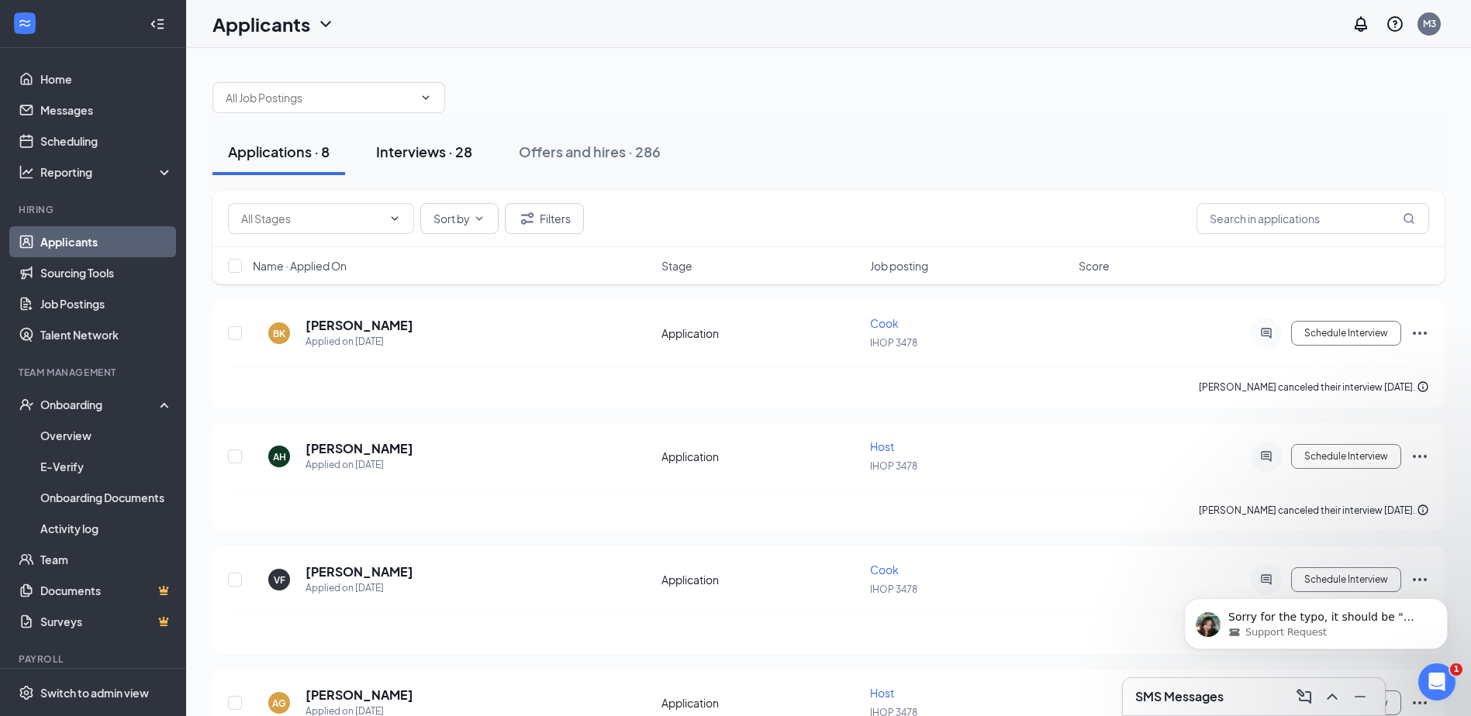  Describe the element at coordinates (106, 242) in the screenshot. I see `a: Applicants` at that location.